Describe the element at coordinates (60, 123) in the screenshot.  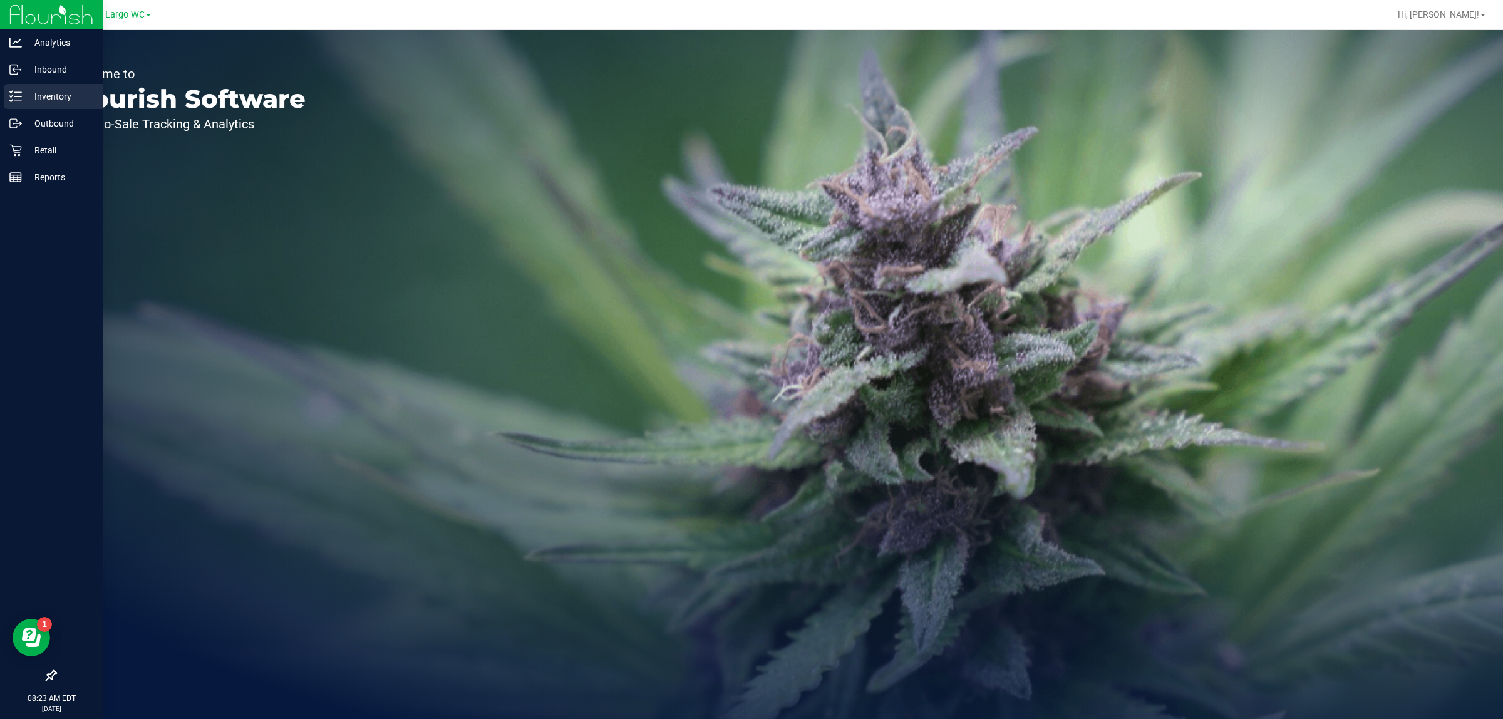
I see `p: Outbound` at that location.